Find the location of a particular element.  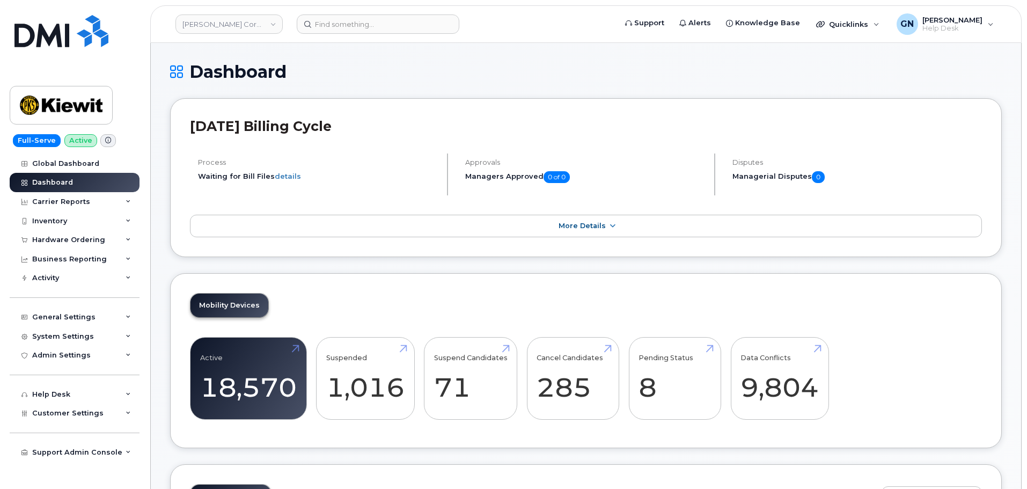

a: Suspend Candidates 71 is located at coordinates (471, 378).